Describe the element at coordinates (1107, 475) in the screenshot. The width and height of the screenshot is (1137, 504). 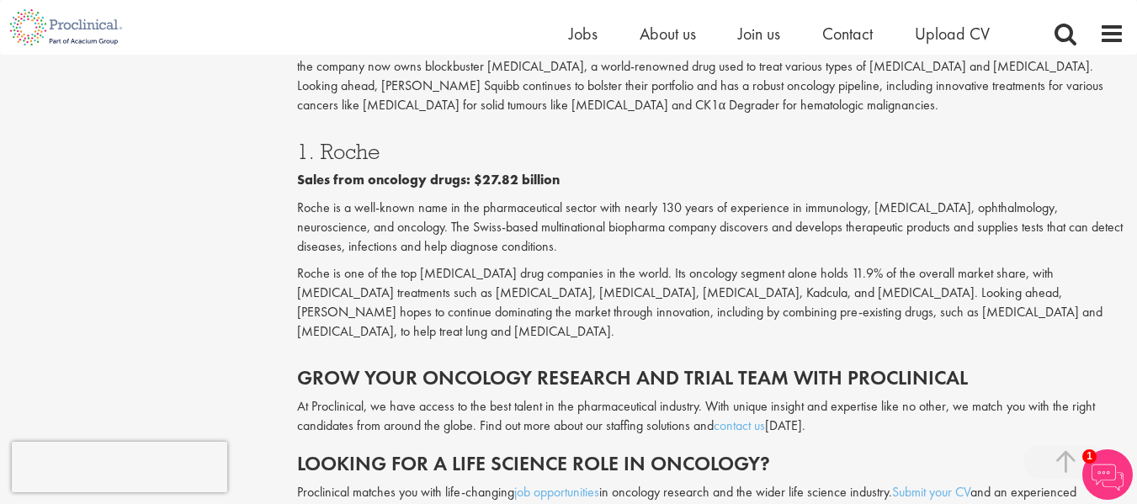
I see `img: Chatbot` at that location.